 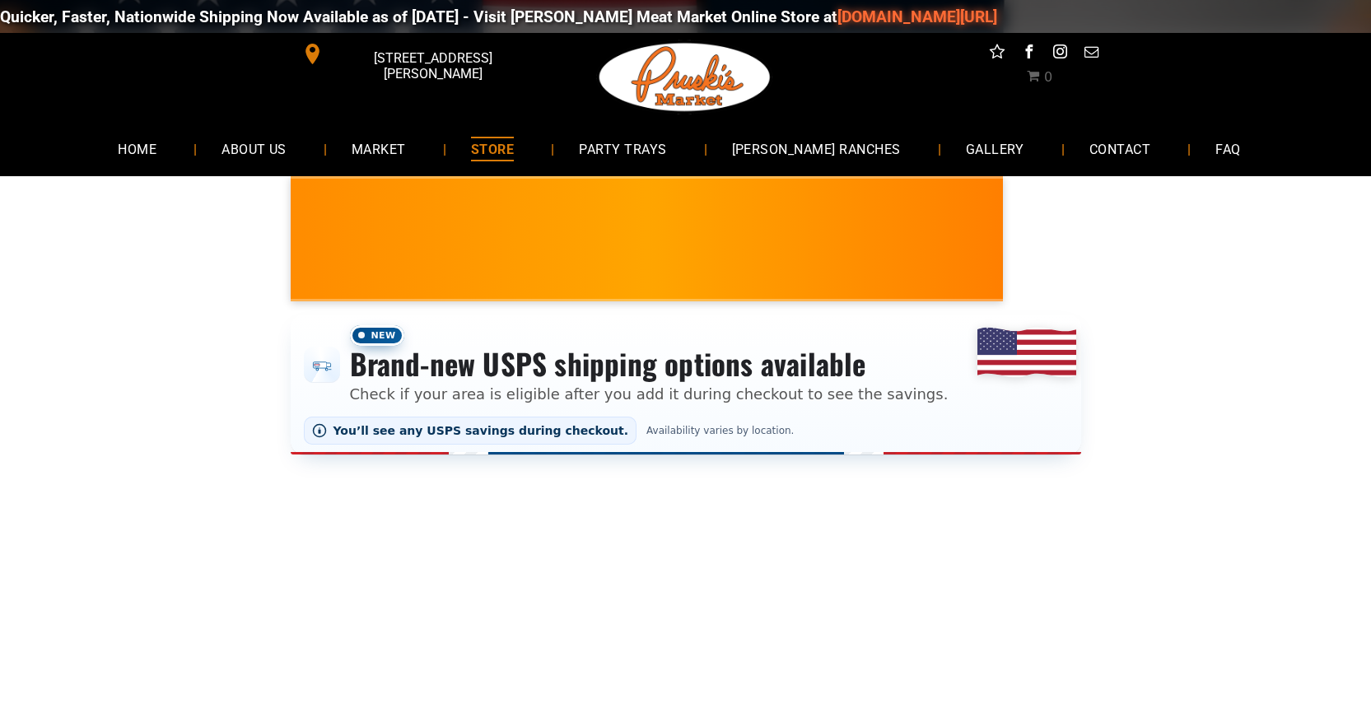 What do you see at coordinates (606, 239) in the screenshot?
I see `img: Polish Artisan Dried Sausage` at bounding box center [606, 239].